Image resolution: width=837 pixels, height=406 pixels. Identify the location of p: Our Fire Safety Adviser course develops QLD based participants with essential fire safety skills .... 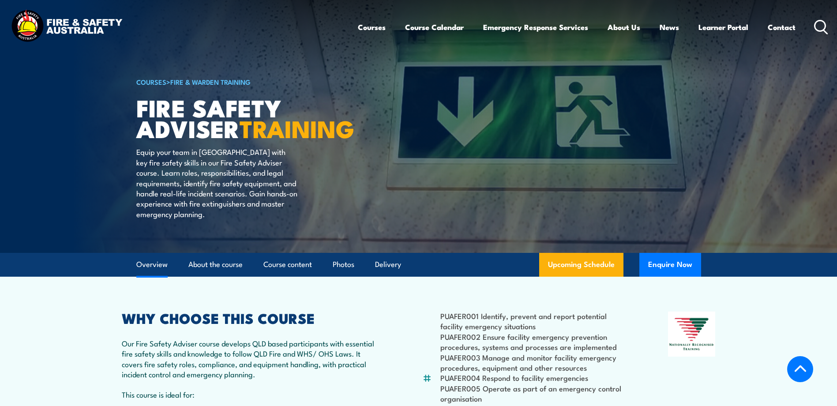
(250, 359).